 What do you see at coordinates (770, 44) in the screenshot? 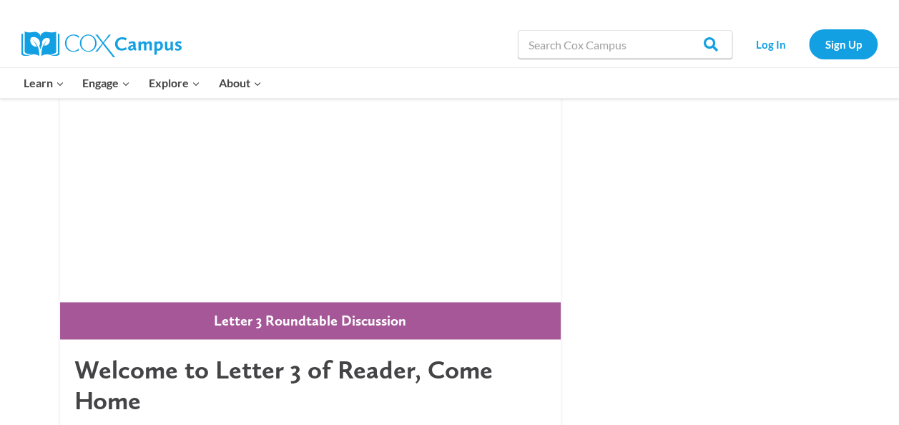
I see `a: Log In` at bounding box center [770, 44].